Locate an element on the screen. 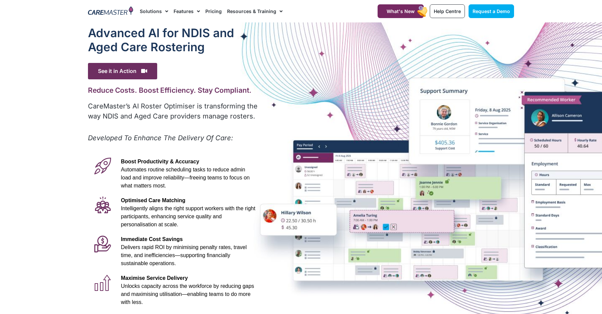  span: Maximise Service Delivery is located at coordinates (154, 278).